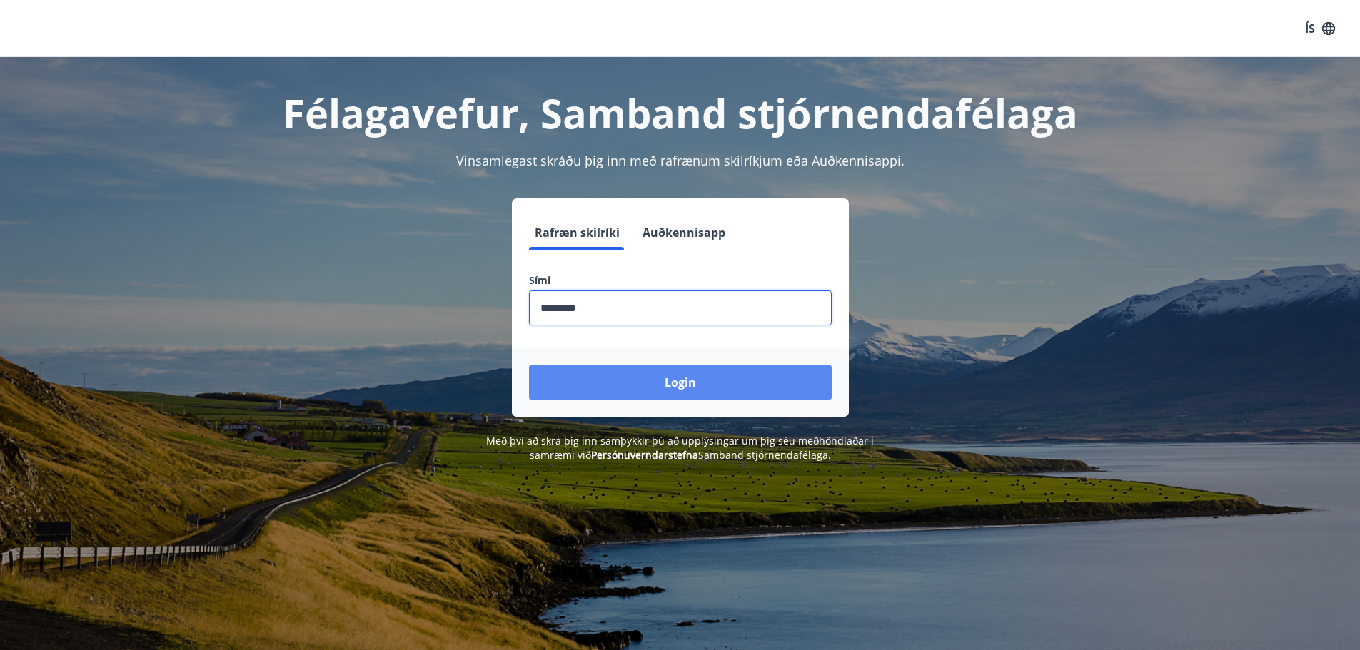 Image resolution: width=1360 pixels, height=650 pixels. Describe the element at coordinates (1320, 29) in the screenshot. I see `button: ÍS` at that location.